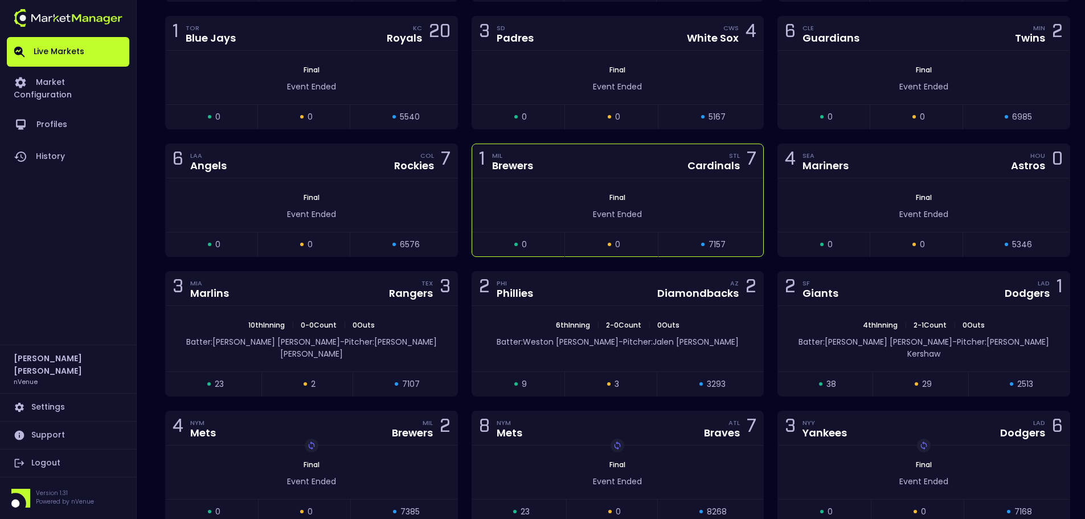 This screenshot has width=1085, height=519. Describe the element at coordinates (65, 493) in the screenshot. I see `p: Version 1.31` at that location.